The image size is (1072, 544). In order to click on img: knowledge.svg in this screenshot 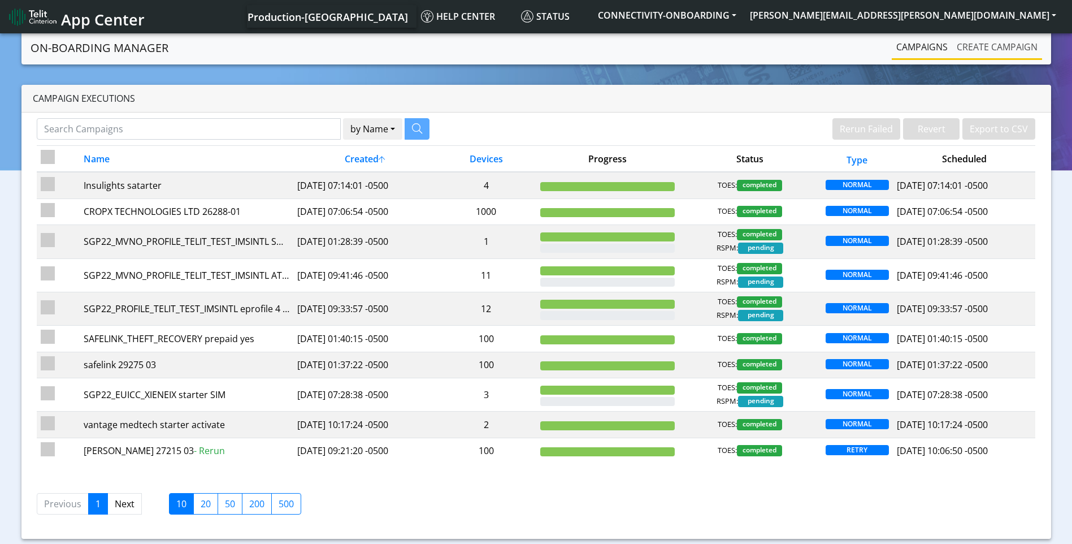, I will do `click(427, 16)`.